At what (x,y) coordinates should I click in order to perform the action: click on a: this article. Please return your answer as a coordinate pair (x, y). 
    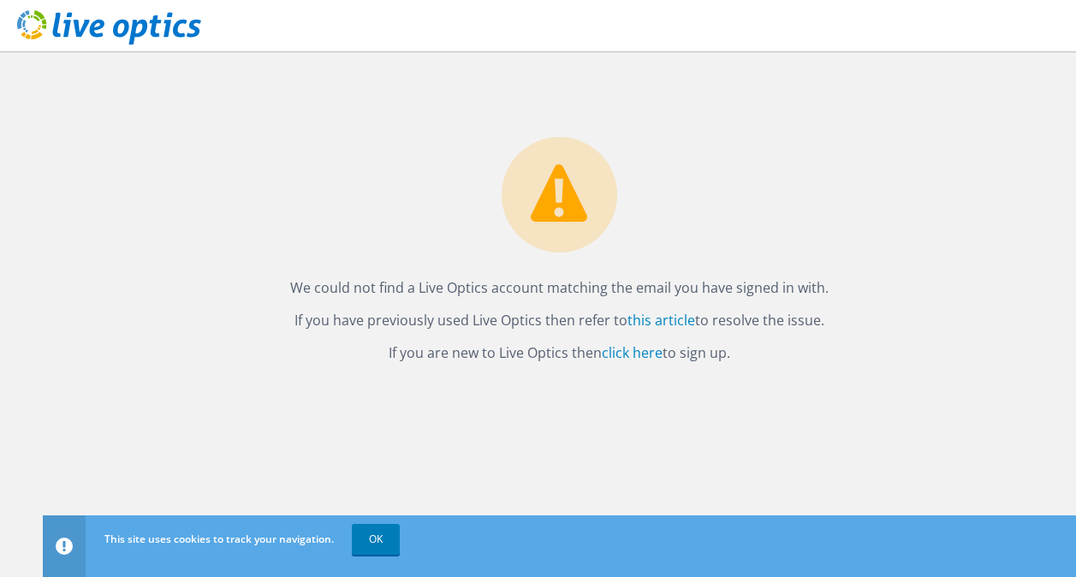
    Looking at the image, I should click on (661, 320).